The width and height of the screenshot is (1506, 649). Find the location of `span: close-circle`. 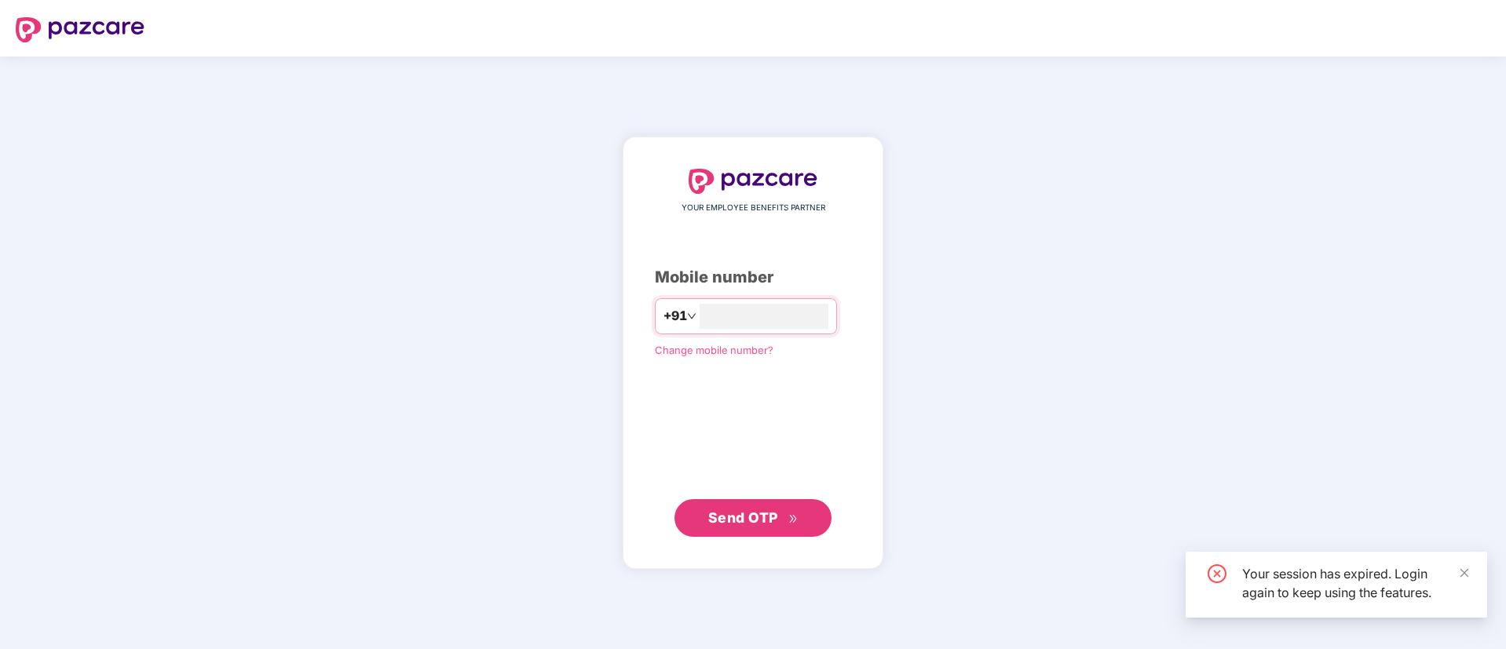

span: close-circle is located at coordinates (1217, 574).